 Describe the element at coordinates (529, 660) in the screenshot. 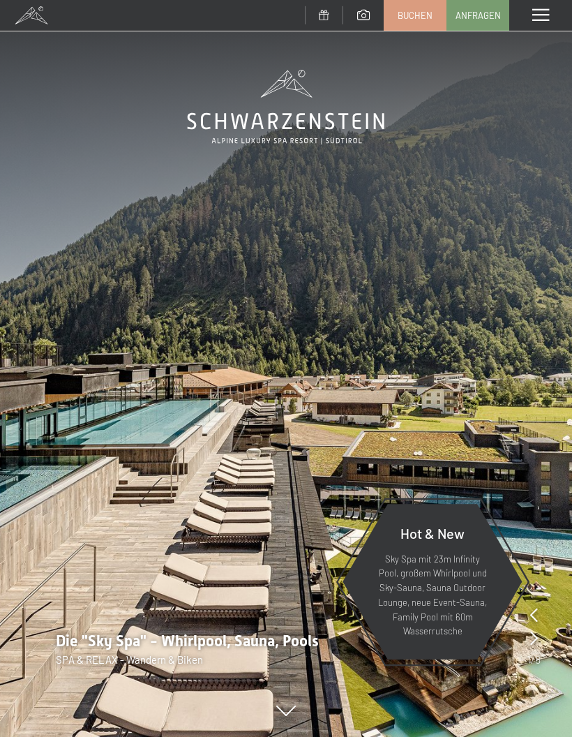

I see `span: 1` at that location.